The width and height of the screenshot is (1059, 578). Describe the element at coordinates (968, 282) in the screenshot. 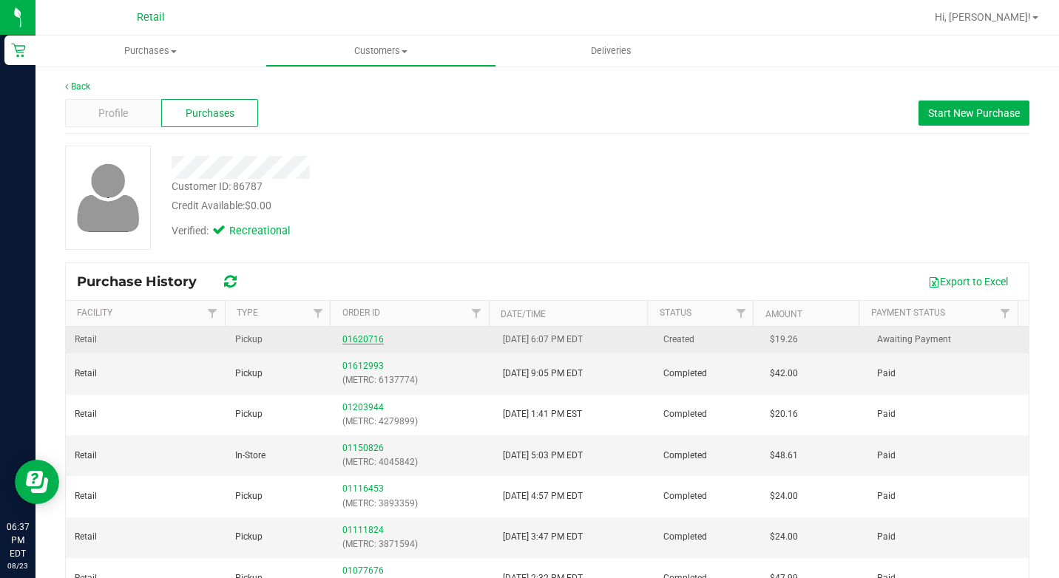

I see `button: Export to Excel` at that location.